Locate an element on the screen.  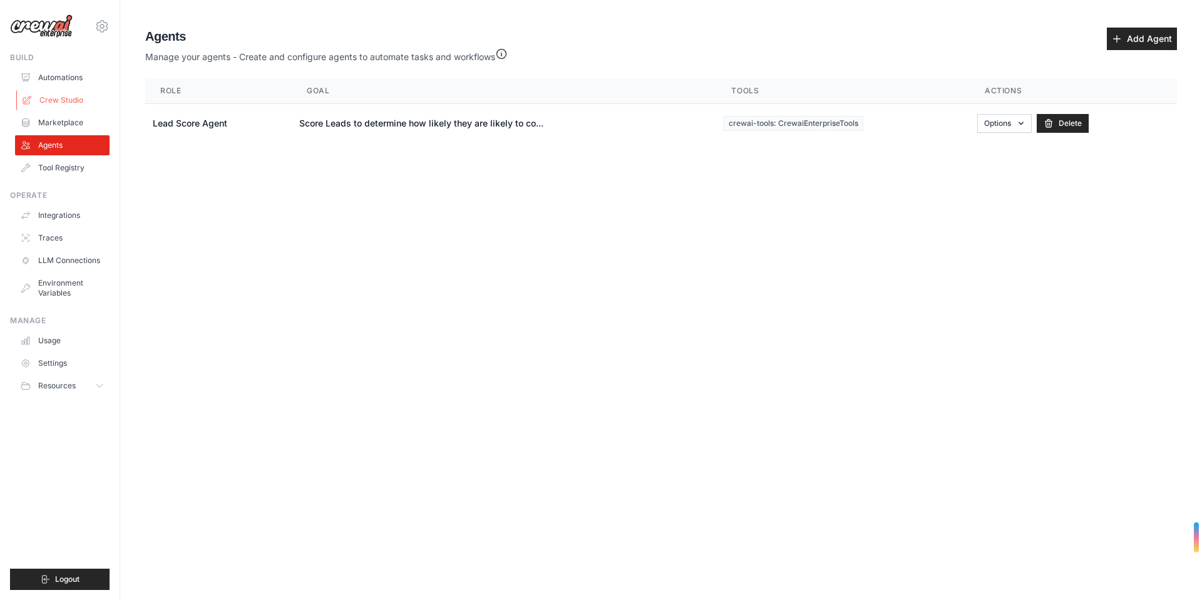
button: Logout is located at coordinates (59, 579).